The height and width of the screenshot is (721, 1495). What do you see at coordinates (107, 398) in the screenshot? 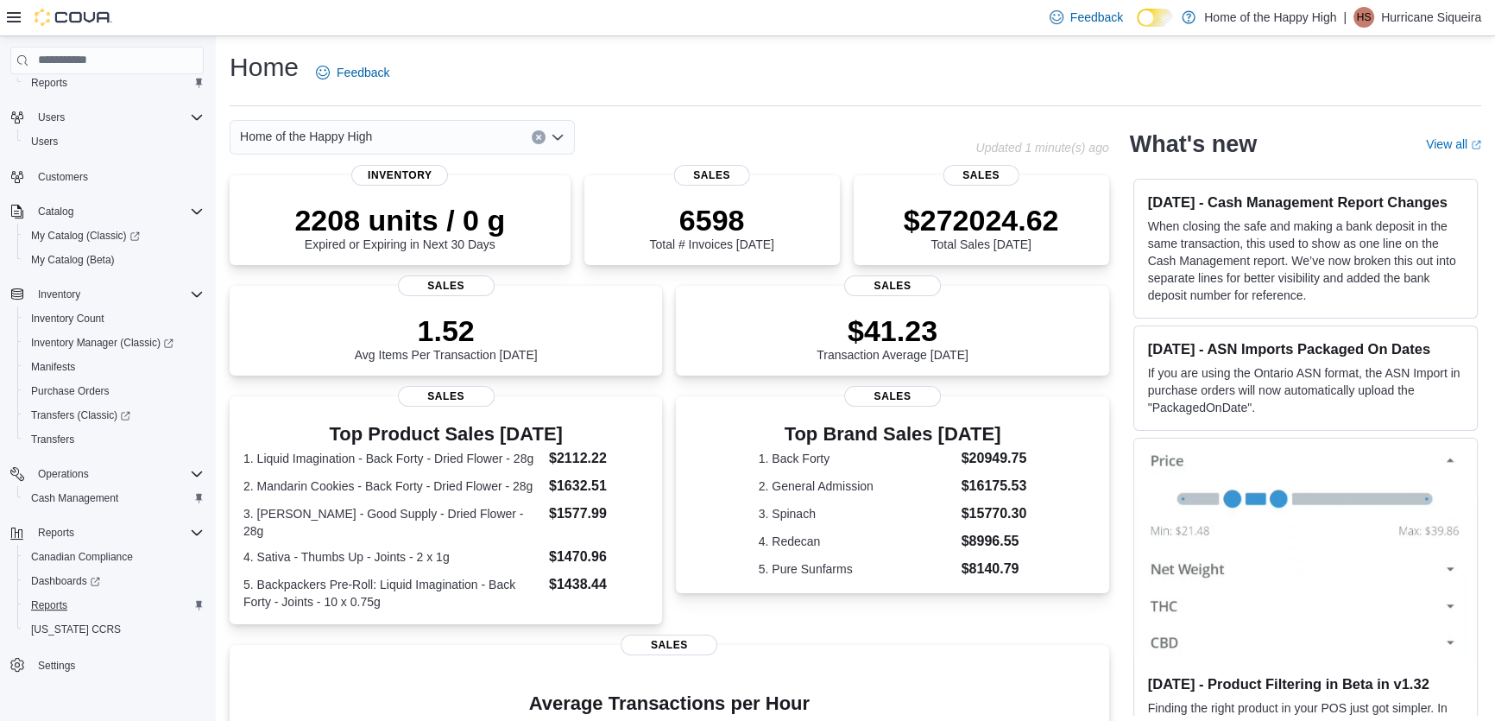
I see `nav: Complex example` at bounding box center [107, 398].